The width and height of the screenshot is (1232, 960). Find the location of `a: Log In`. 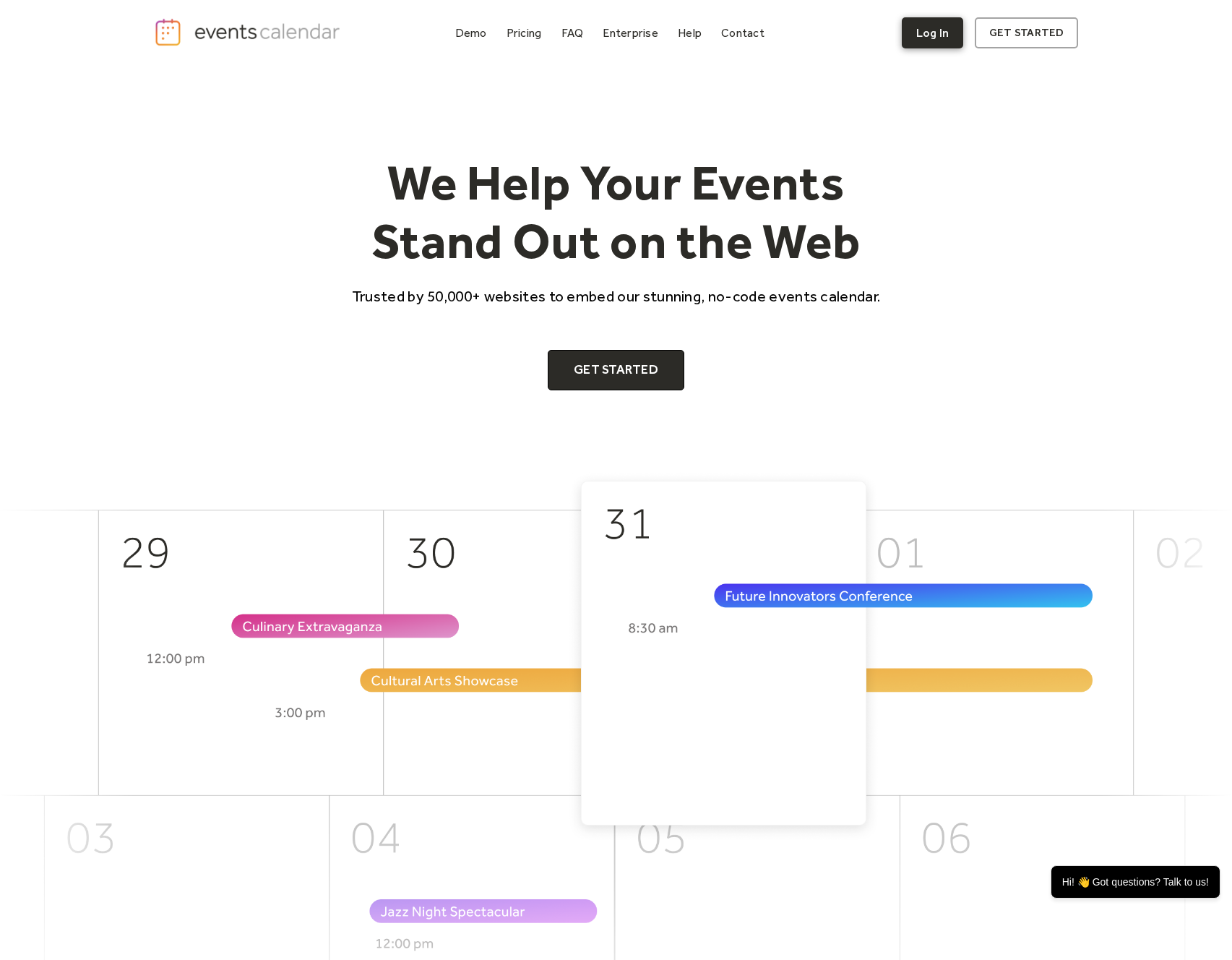

a: Log In is located at coordinates (933, 32).